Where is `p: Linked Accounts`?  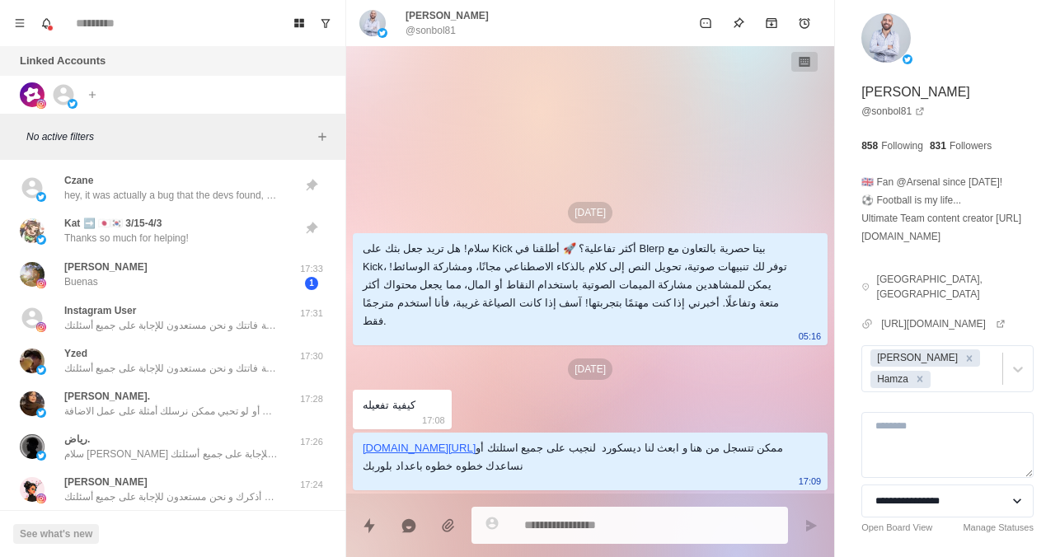
p: Linked Accounts is located at coordinates (63, 61).